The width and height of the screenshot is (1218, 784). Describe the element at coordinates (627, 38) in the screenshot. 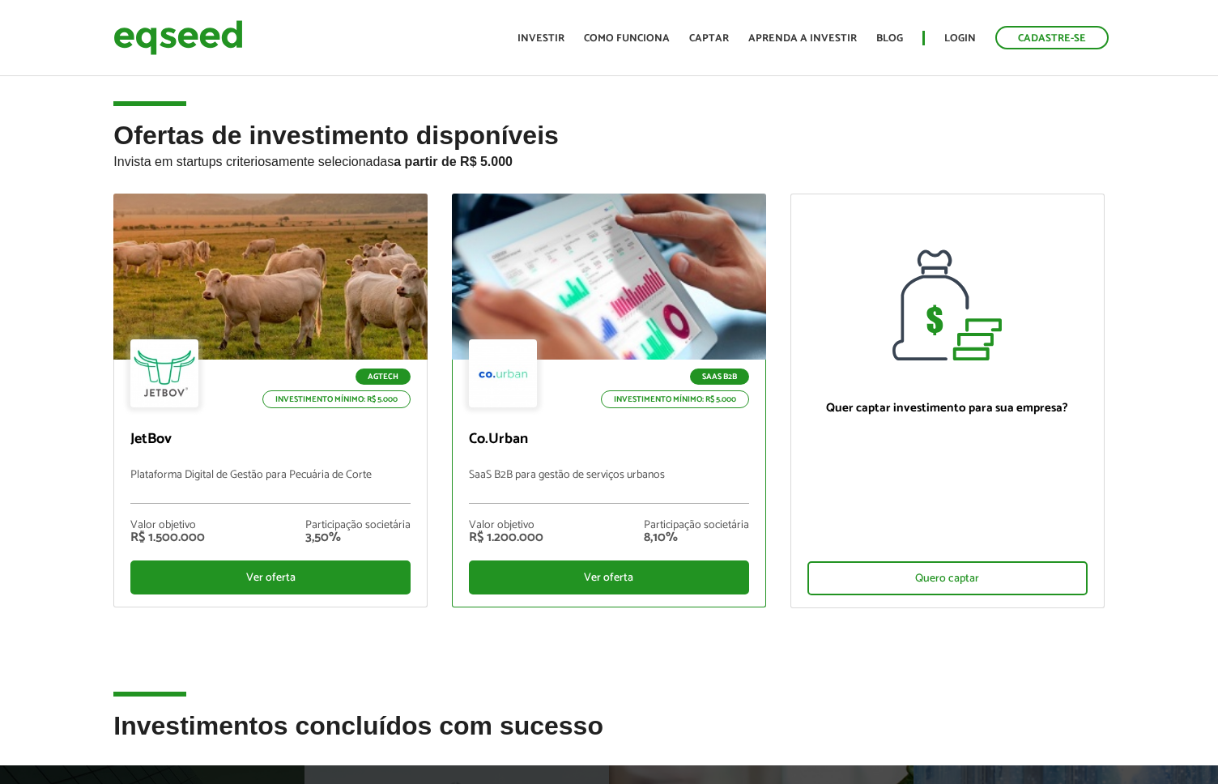

I see `a: Como funciona` at that location.